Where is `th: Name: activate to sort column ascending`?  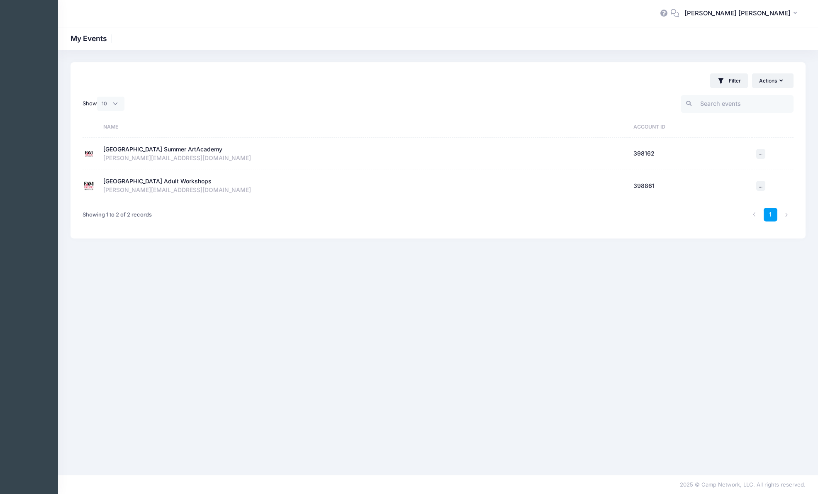
th: Name: activate to sort column ascending is located at coordinates (364, 127).